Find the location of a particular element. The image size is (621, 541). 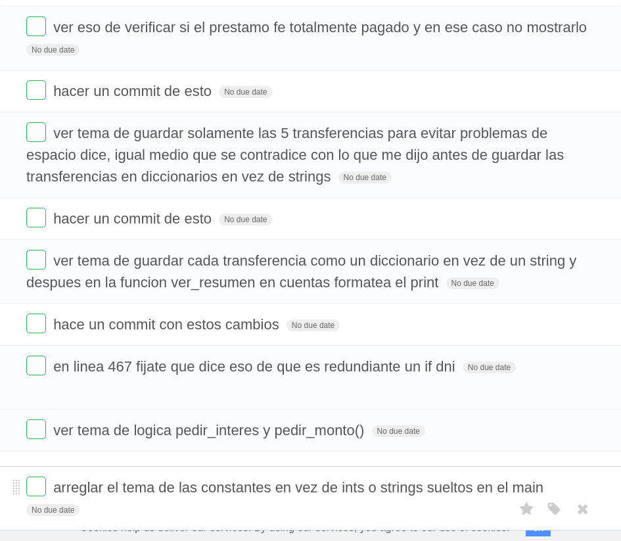

span: en linea 467 fijate que dice eso de que es redundiante un if dni is located at coordinates (256, 366).